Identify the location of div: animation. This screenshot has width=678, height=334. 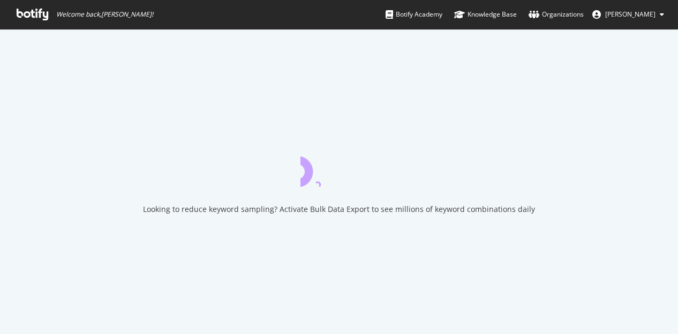
(339, 168).